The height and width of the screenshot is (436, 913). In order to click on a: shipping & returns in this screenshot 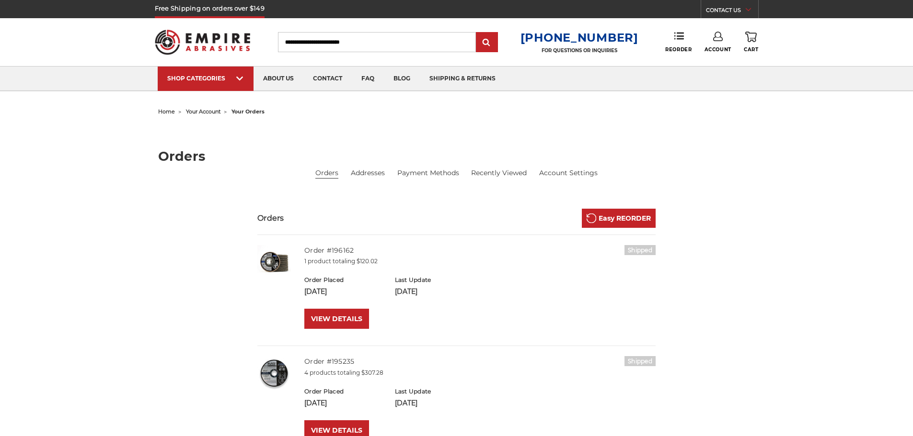, I will do `click(462, 79)`.